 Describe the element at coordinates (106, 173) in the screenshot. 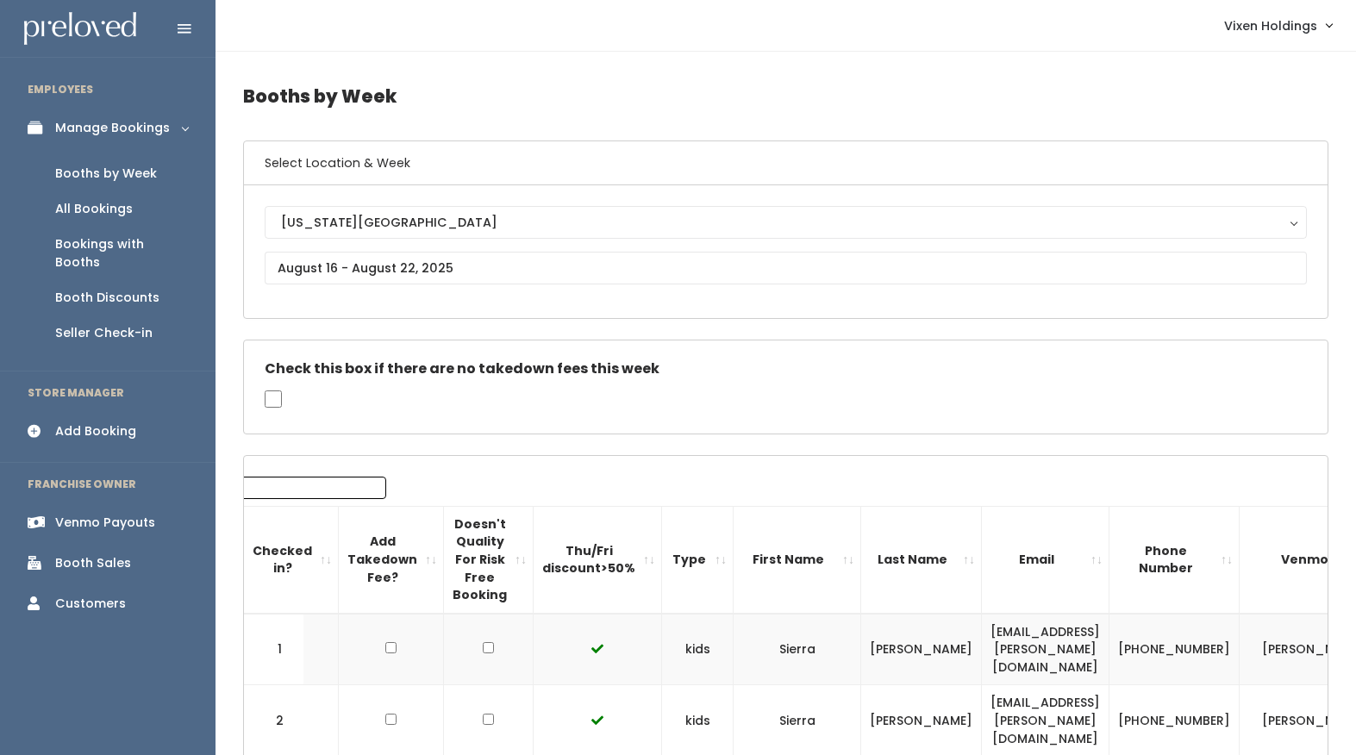

I see `div: Booths by Week` at that location.